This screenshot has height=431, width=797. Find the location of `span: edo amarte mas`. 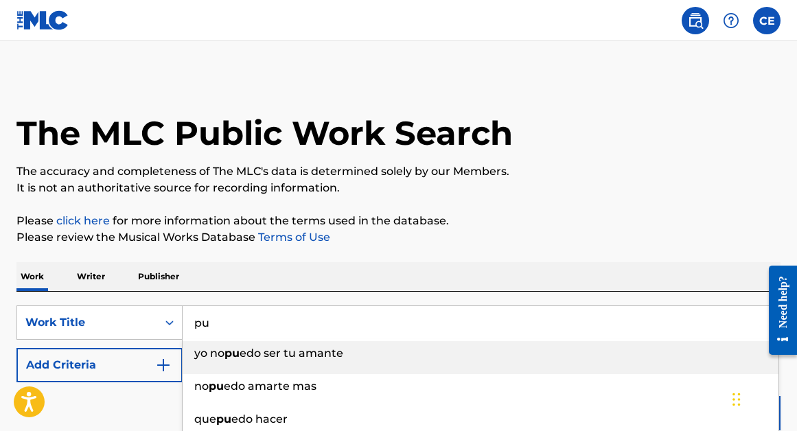

span: edo amarte mas is located at coordinates (270, 386).